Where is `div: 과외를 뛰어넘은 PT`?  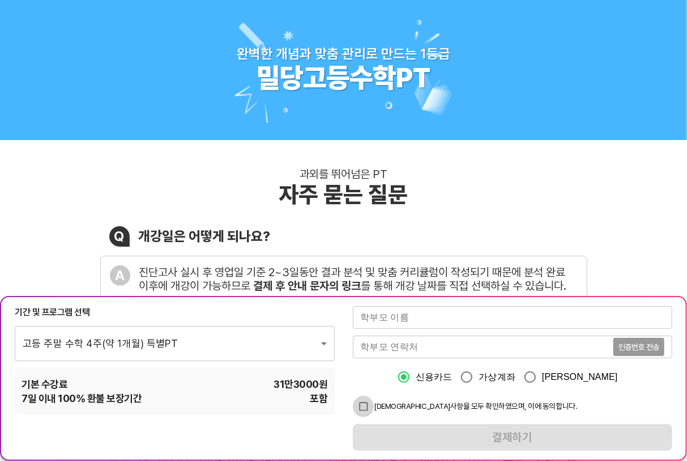 div: 과외를 뛰어넘은 PT is located at coordinates (343, 174).